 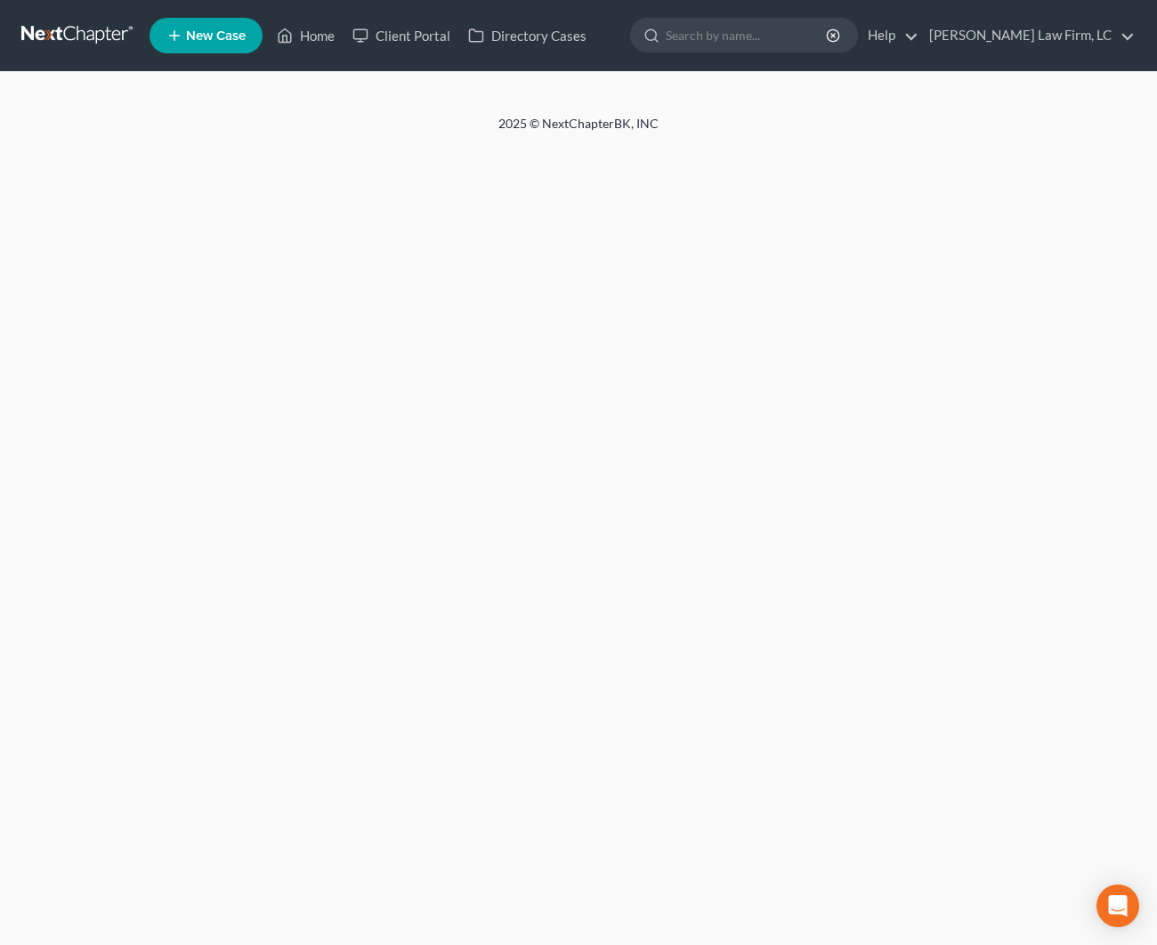 I want to click on input: Search by name..., so click(x=747, y=35).